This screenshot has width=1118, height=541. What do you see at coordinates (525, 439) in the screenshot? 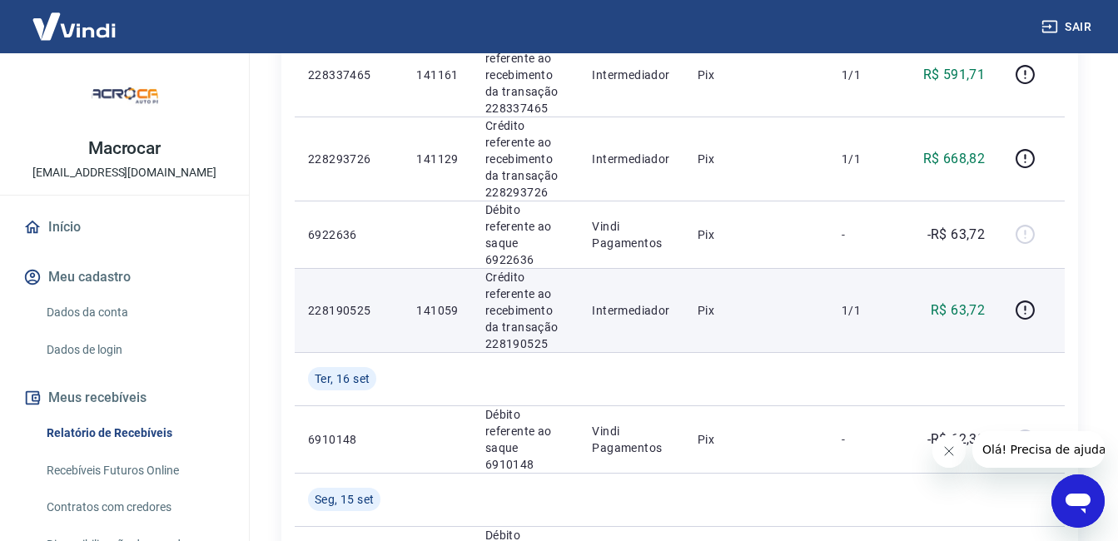
I see `p: Débito referente ao saque 6910148` at bounding box center [525, 439].